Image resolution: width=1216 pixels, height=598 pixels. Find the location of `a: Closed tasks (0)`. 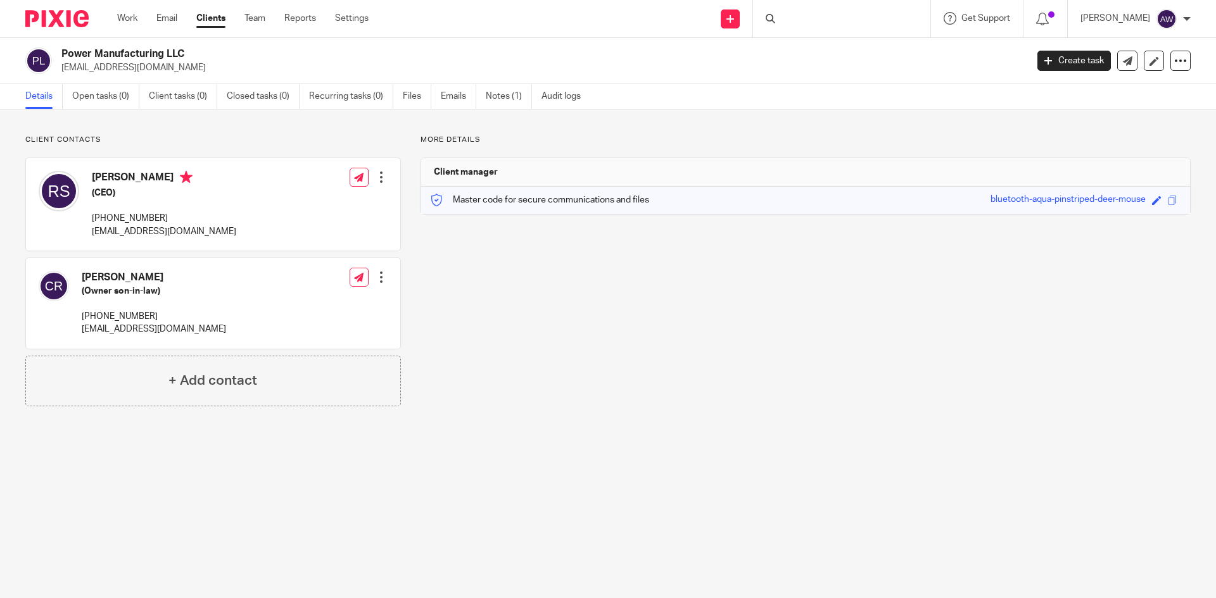

a: Closed tasks (0) is located at coordinates (263, 96).